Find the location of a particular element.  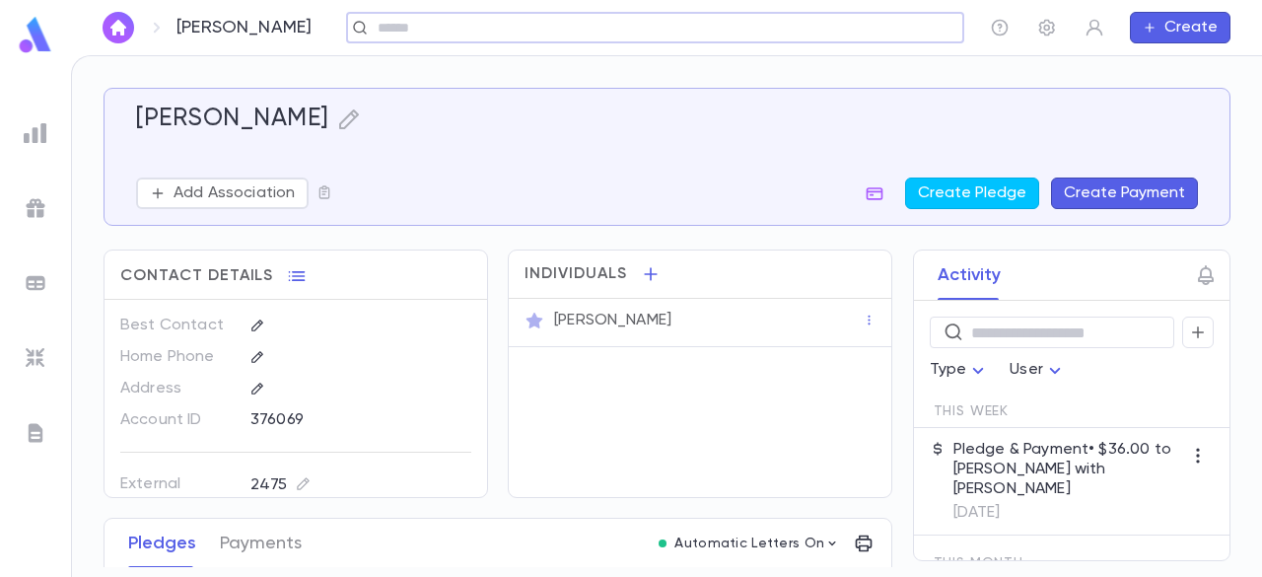

div: 376069 is located at coordinates (339, 419).